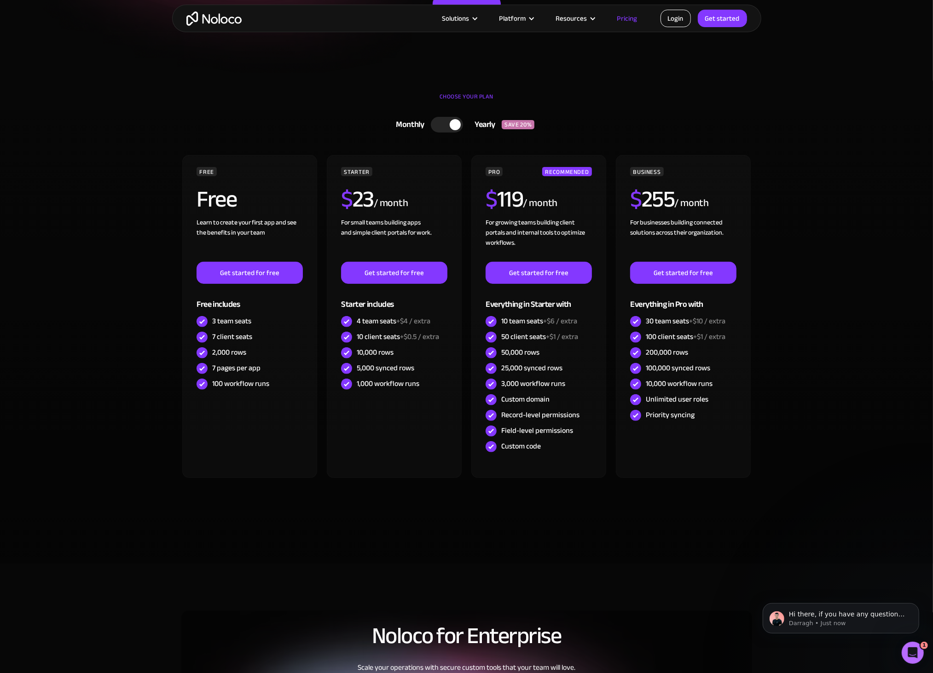 The width and height of the screenshot is (933, 673). What do you see at coordinates (467, 101) in the screenshot?
I see `div: CHOOSE YOUR PLAN` at bounding box center [467, 101].